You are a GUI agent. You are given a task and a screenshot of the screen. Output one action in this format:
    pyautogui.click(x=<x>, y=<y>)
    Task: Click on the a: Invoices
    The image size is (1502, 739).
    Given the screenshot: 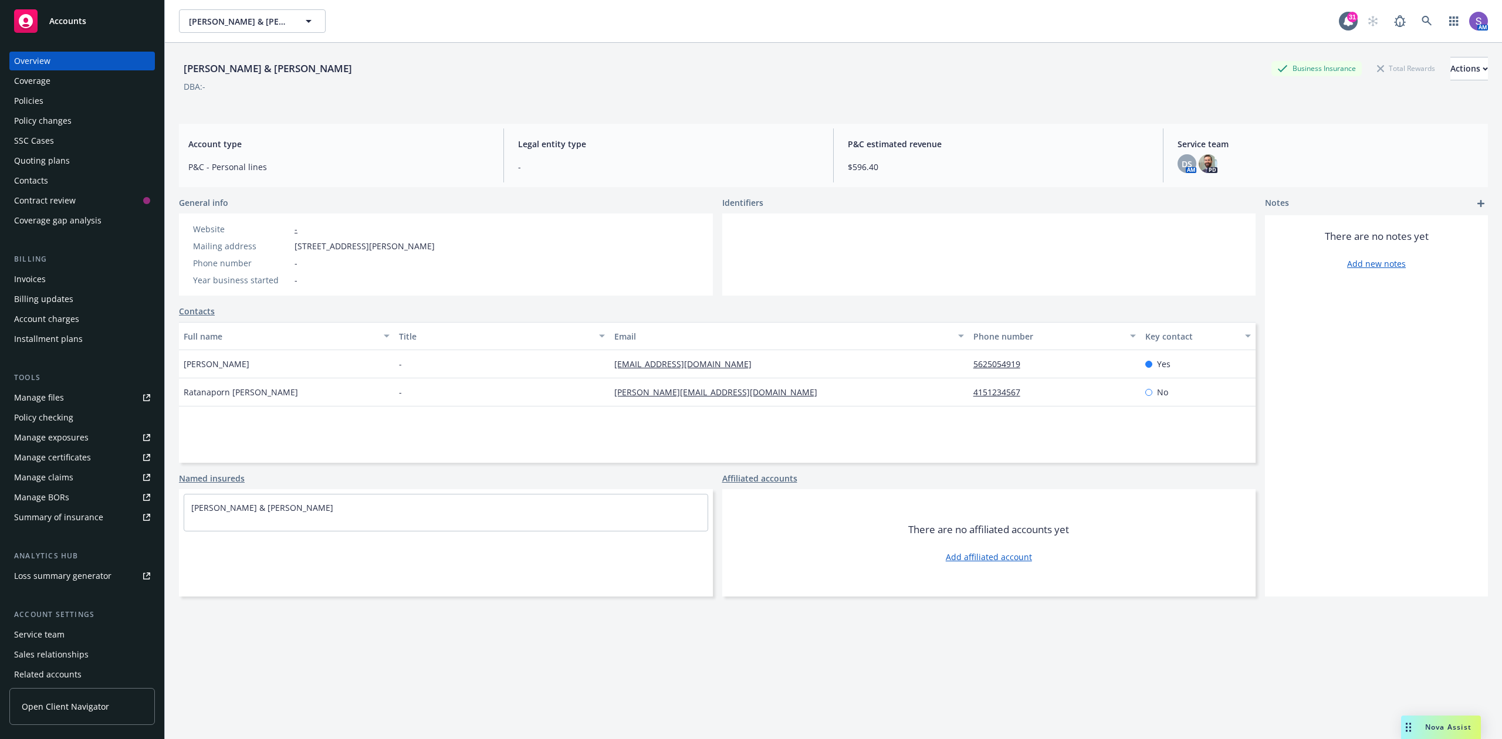 What is the action you would take?
    pyautogui.click(x=82, y=279)
    